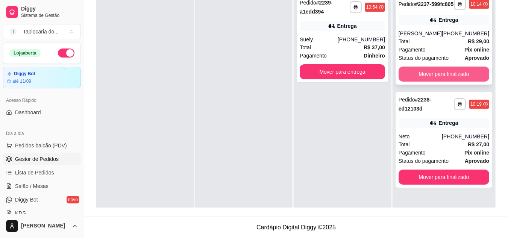  Describe the element at coordinates (478, 144) in the screenshot. I see `strong: R$ 27,00` at that location.